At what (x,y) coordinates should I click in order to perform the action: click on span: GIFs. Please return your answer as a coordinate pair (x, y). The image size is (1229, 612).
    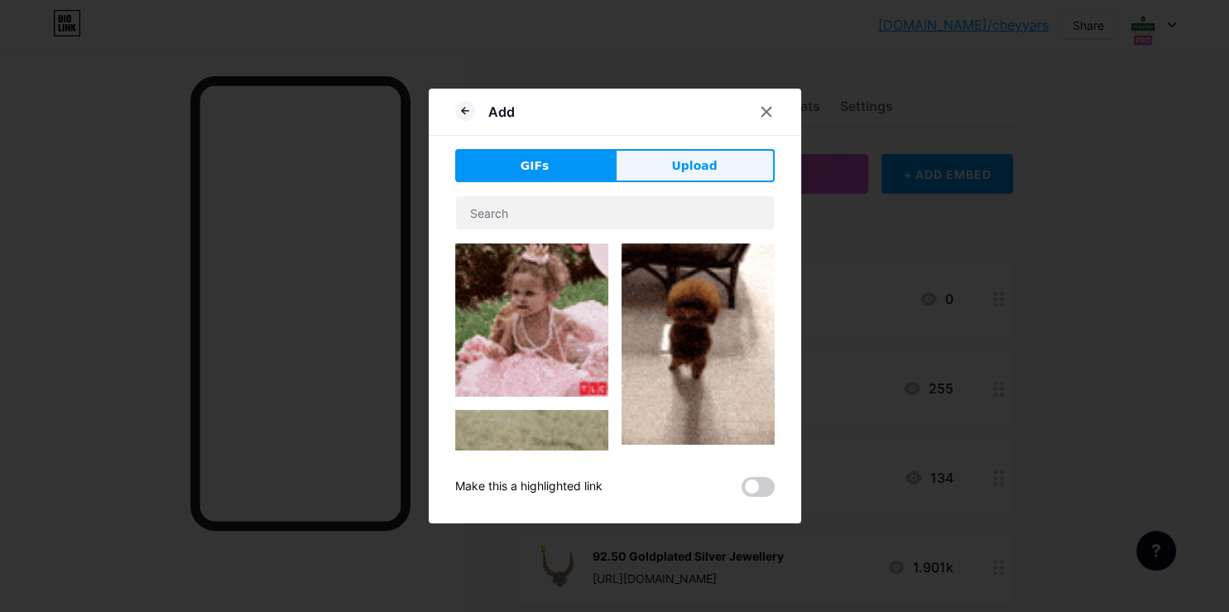
    Looking at the image, I should click on (535, 166).